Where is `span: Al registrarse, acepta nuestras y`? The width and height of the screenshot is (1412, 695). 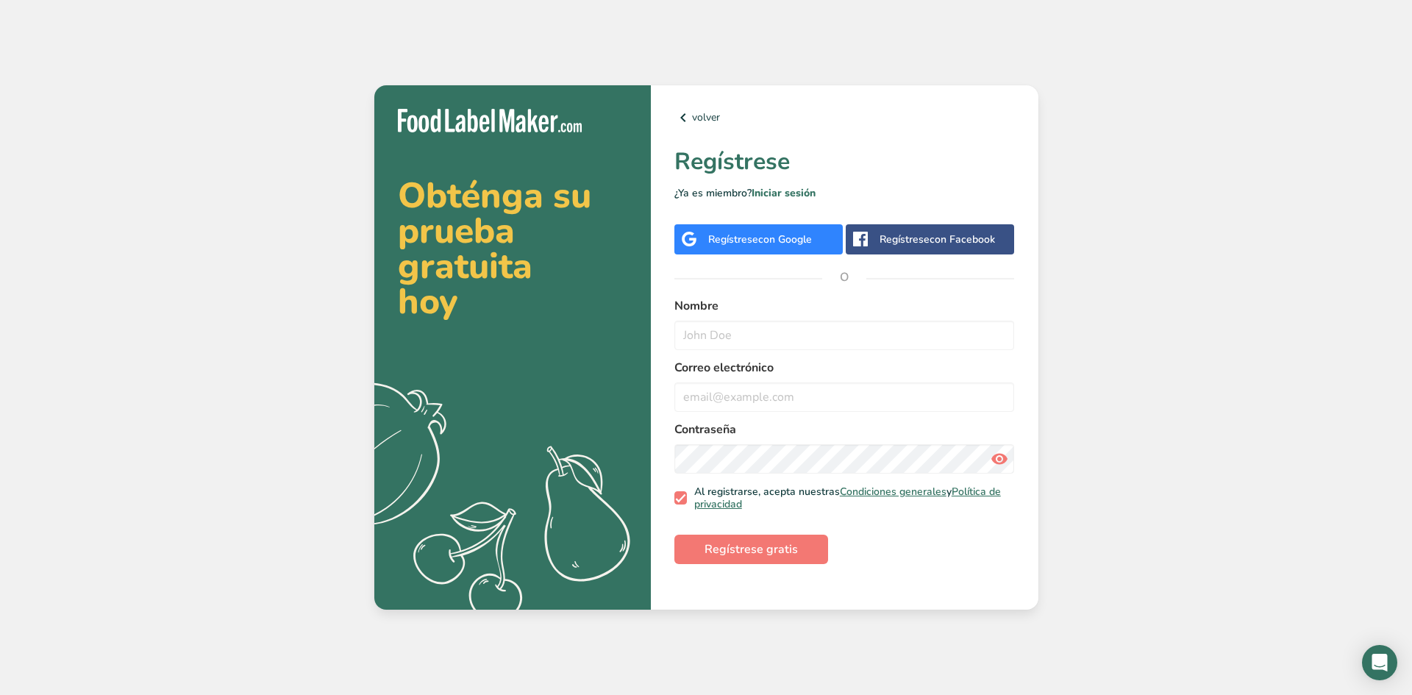
span: Al registrarse, acepta nuestras y is located at coordinates (848, 498).